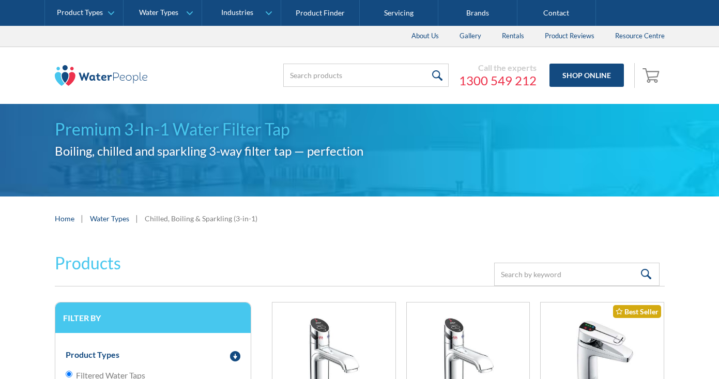  What do you see at coordinates (652, 75) in the screenshot?
I see `img: shopping cart` at bounding box center [652, 75].